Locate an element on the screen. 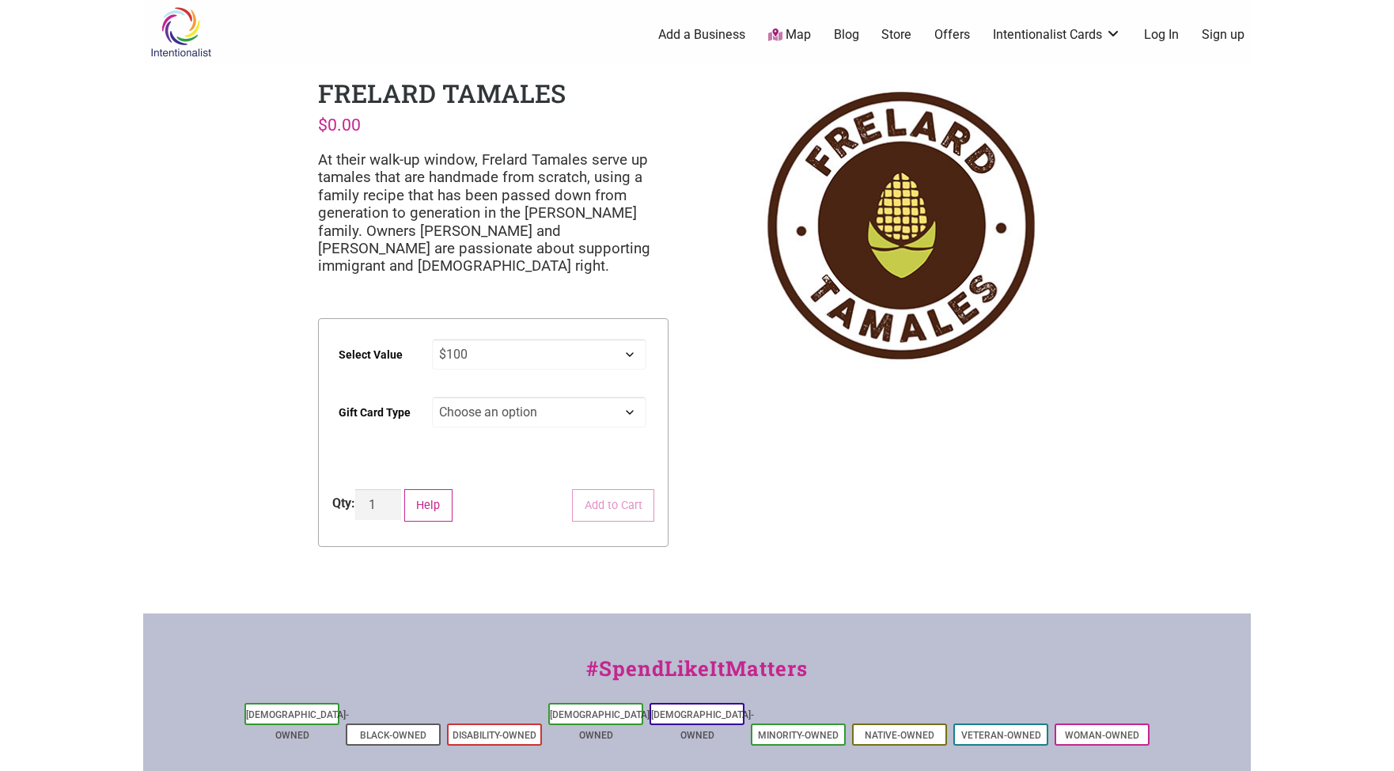 This screenshot has width=1394, height=771. a: Black-Owned is located at coordinates (393, 735).